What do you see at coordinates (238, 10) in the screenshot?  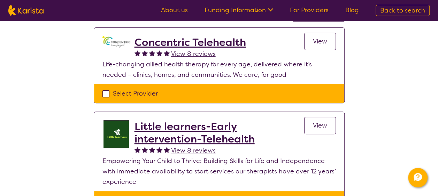 I see `a: Funding Information` at bounding box center [238, 10].